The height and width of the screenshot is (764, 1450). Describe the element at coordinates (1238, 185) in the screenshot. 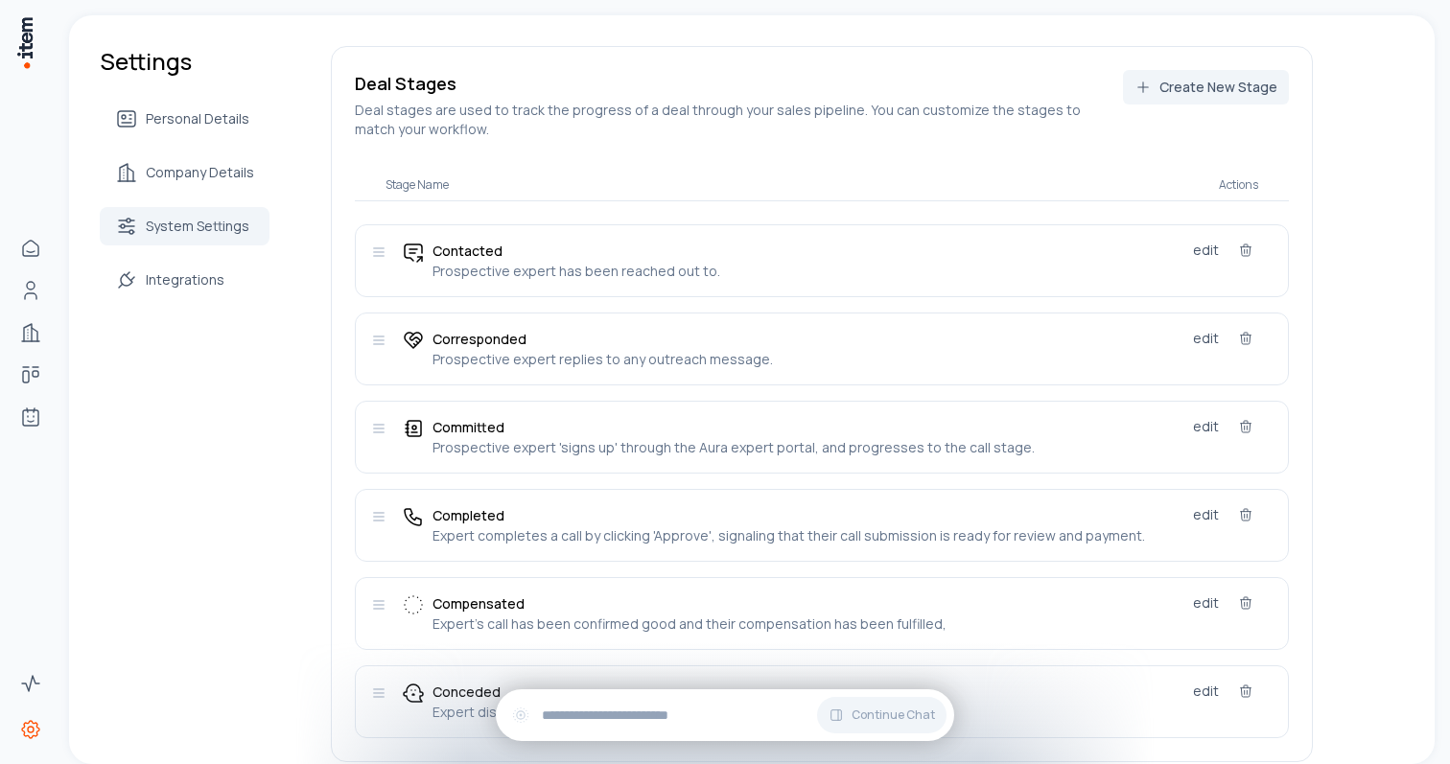

I see `p: Actions` at that location.